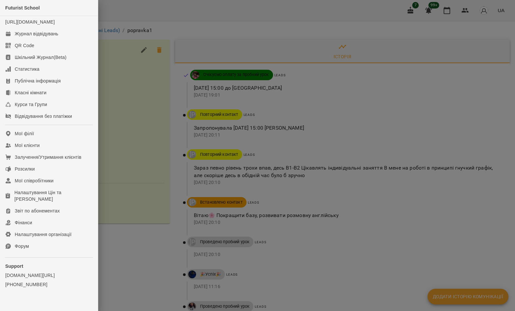 This screenshot has width=515, height=311. Describe the element at coordinates (31, 104) in the screenshot. I see `div: Курси та Групи` at that location.